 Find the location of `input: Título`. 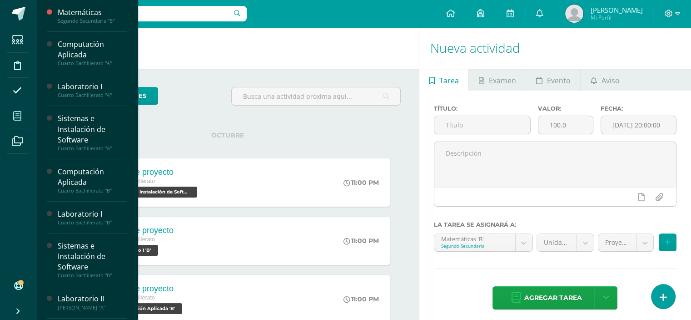

input: Título is located at coordinates (482, 125).